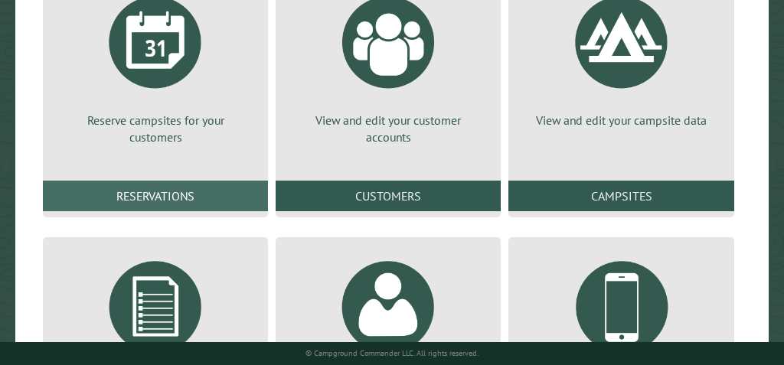 The image size is (784, 365). I want to click on p: Reserve campsites for your customers, so click(155, 129).